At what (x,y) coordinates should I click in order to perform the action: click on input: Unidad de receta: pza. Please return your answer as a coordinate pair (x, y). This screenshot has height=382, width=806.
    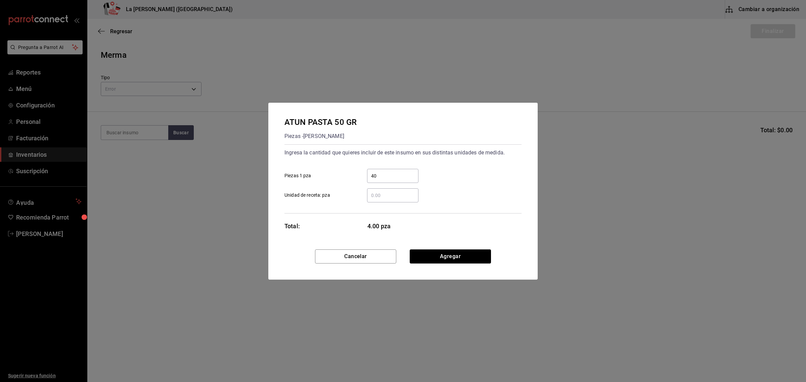
    Looking at the image, I should click on (393, 196).